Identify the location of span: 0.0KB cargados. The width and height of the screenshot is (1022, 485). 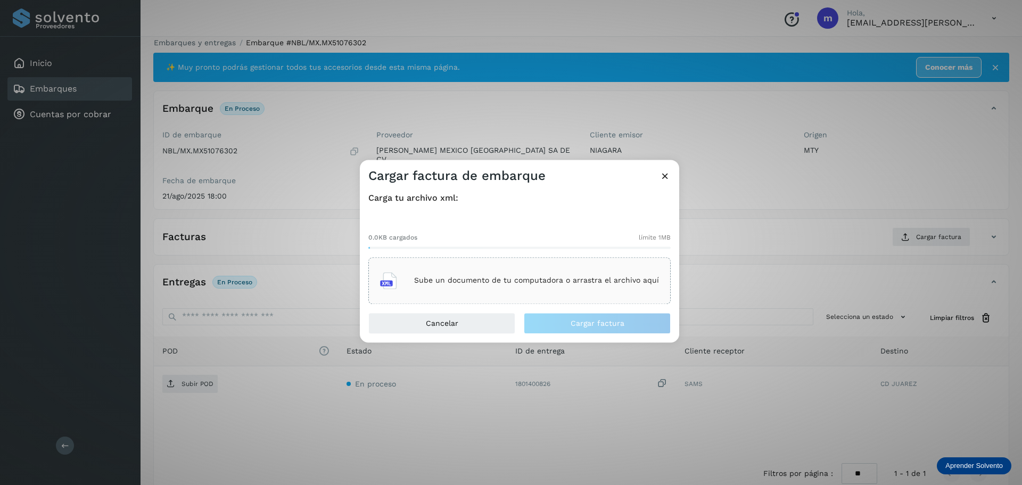
(393, 237).